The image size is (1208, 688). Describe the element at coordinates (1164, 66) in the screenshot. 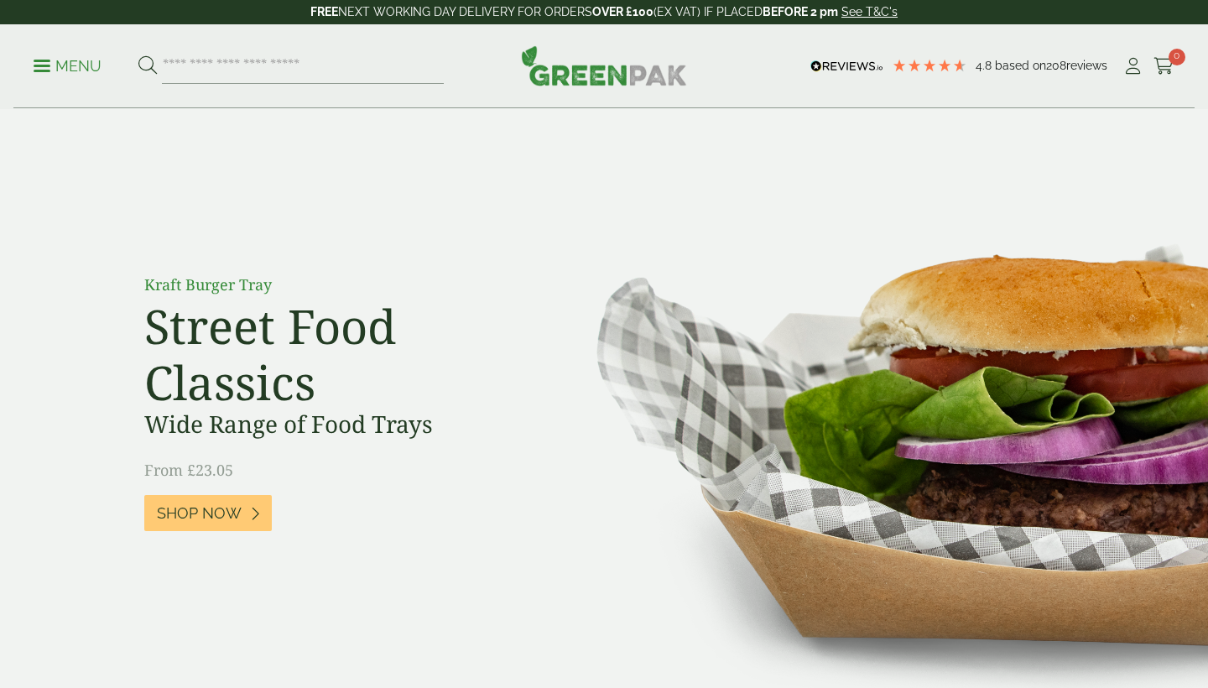

I see `a: 0` at that location.